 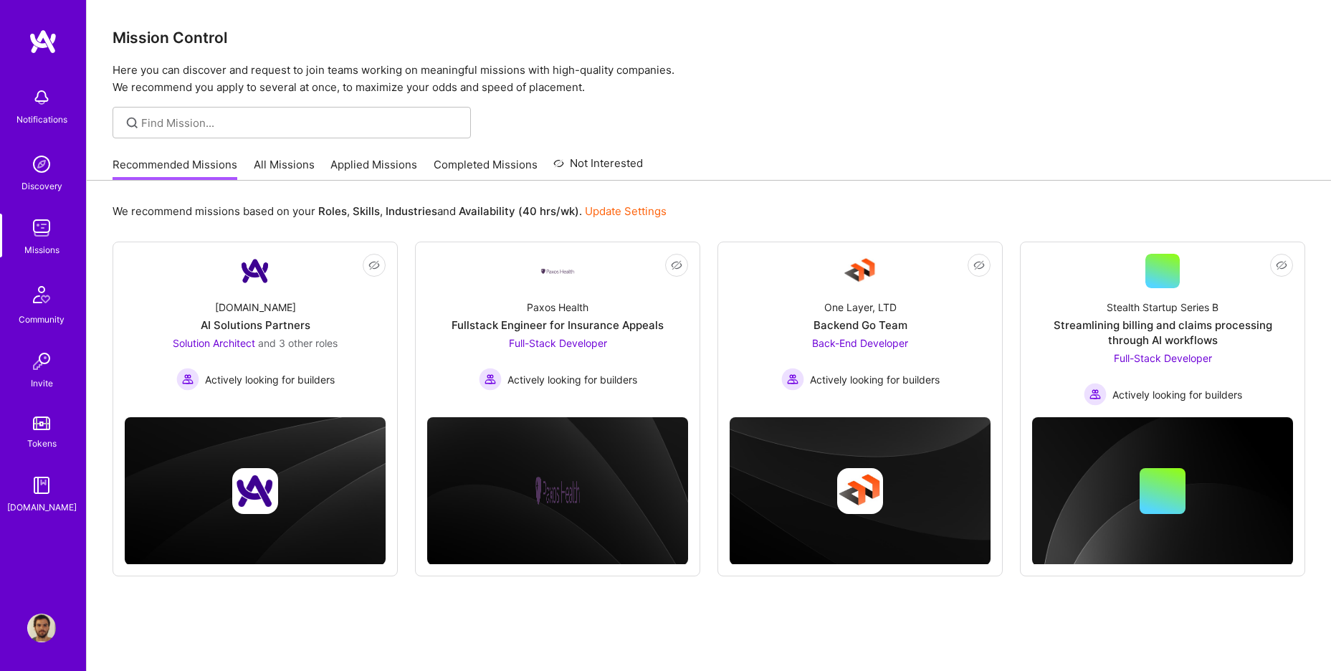 I want to click on a: User Avatar, so click(x=42, y=628).